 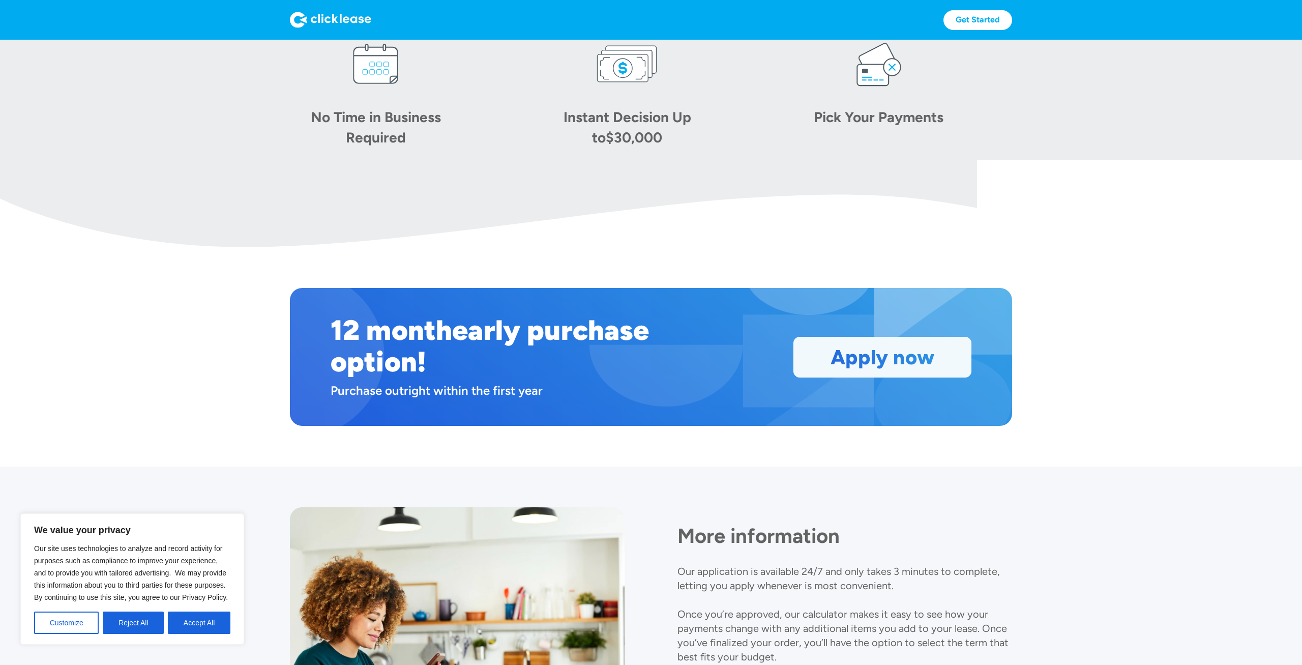 What do you see at coordinates (376, 127) in the screenshot?
I see `div: No Time in Business Required` at bounding box center [376, 127].